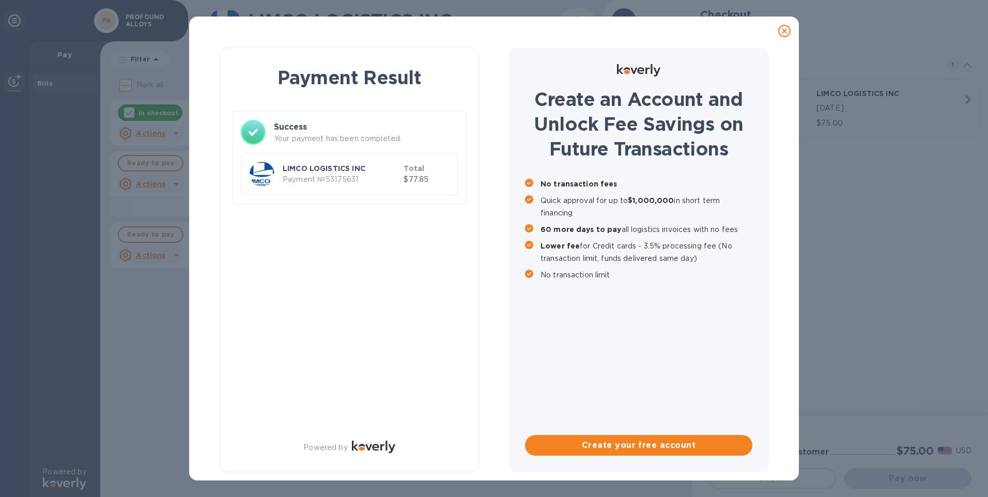  What do you see at coordinates (646, 275) in the screenshot?
I see `p: No transaction limit` at bounding box center [646, 275].